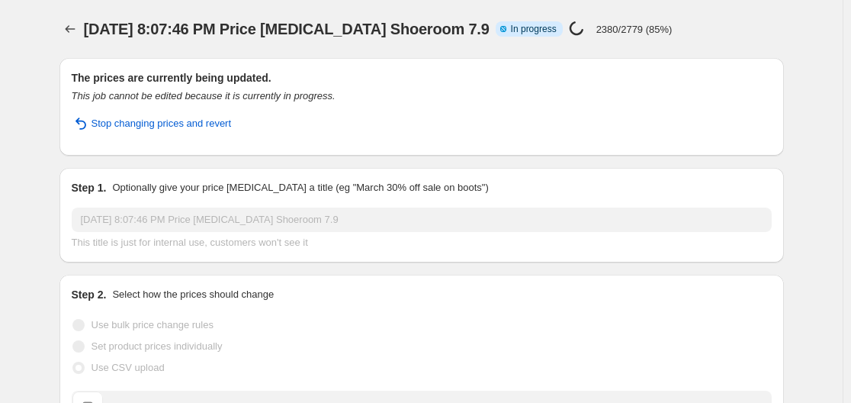 Image resolution: width=851 pixels, height=403 pixels. I want to click on button: Price change jobs, so click(70, 29).